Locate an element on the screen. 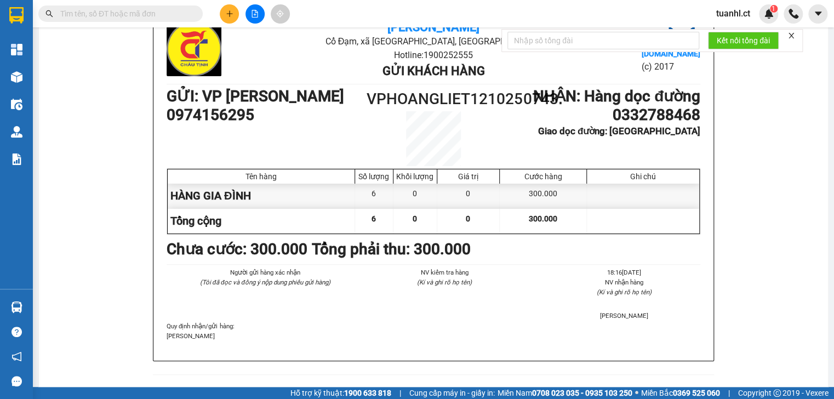  li: NV nhận hàng is located at coordinates (623, 282).